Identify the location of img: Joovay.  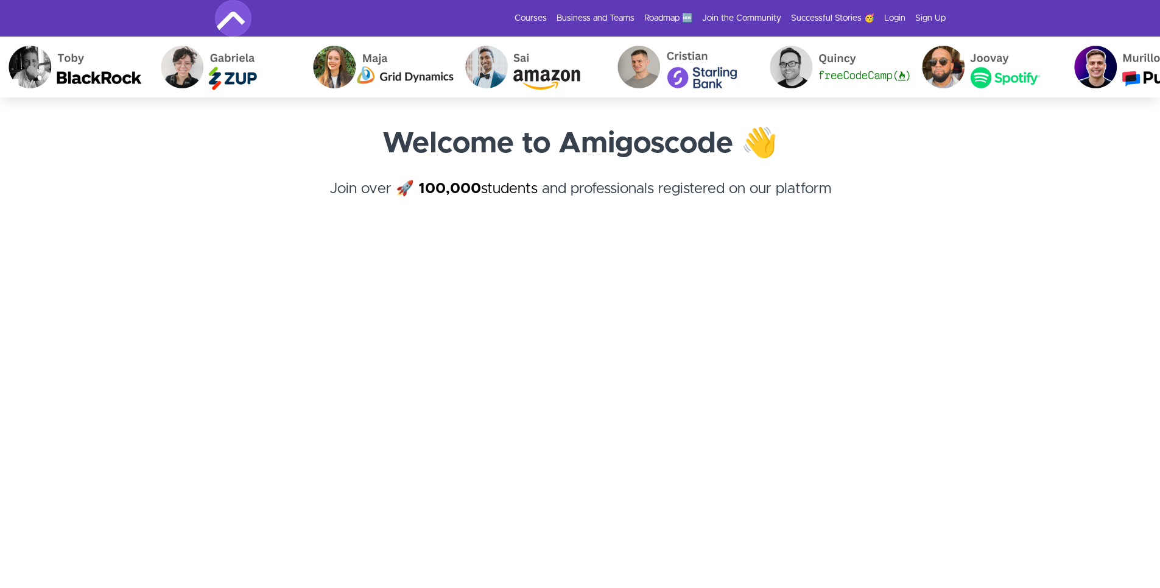
(976, 67).